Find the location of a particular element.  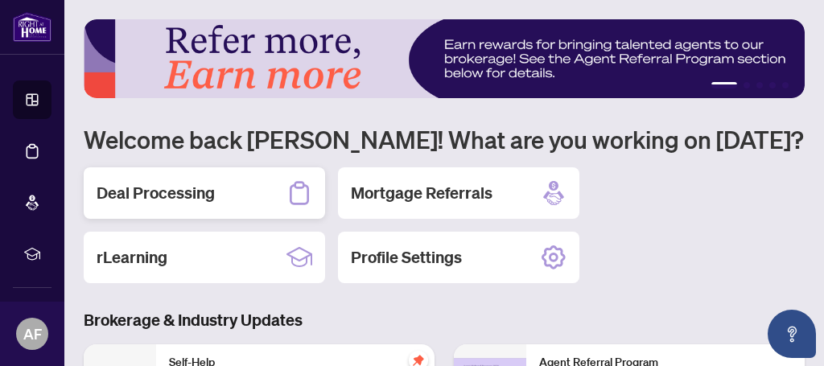

button: 5 is located at coordinates (786, 85).